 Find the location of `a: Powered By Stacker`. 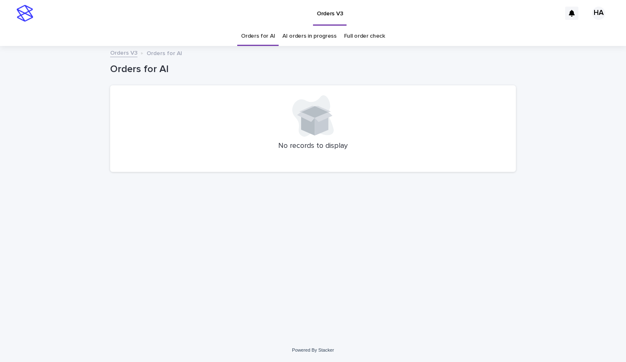

a: Powered By Stacker is located at coordinates (313, 350).